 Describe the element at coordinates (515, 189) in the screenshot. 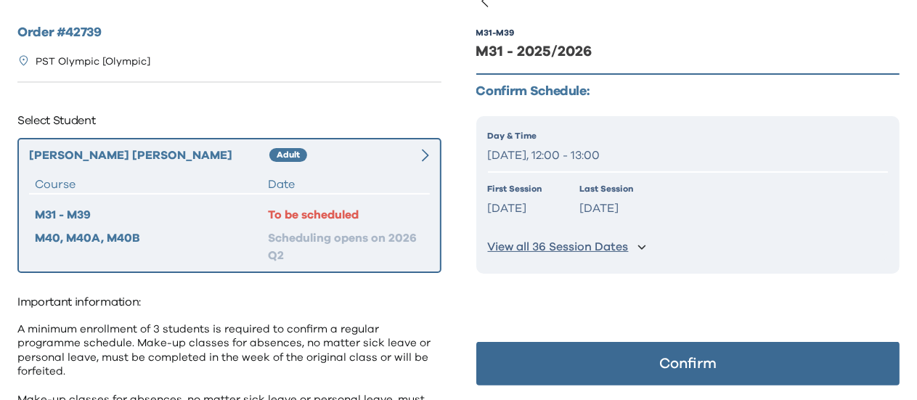

I see `p: First Session` at that location.